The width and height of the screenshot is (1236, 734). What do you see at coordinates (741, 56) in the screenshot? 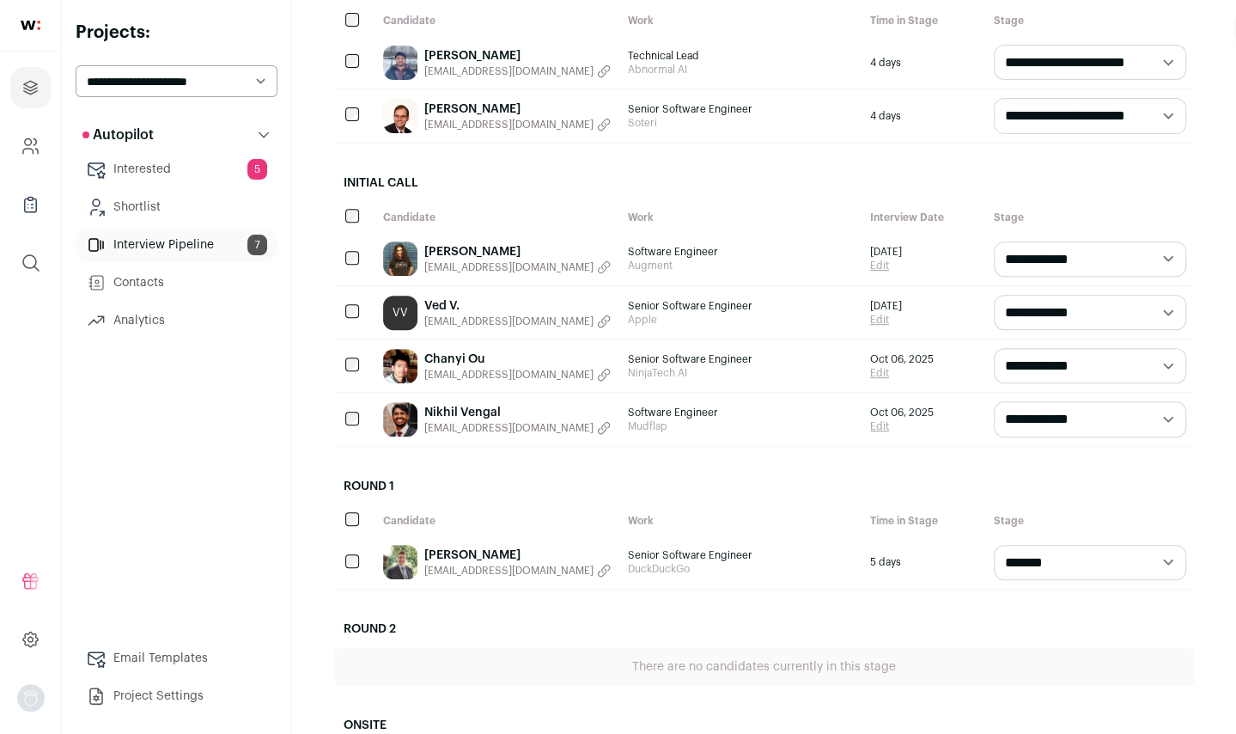
I see `span: Technical Lead` at bounding box center [741, 56].